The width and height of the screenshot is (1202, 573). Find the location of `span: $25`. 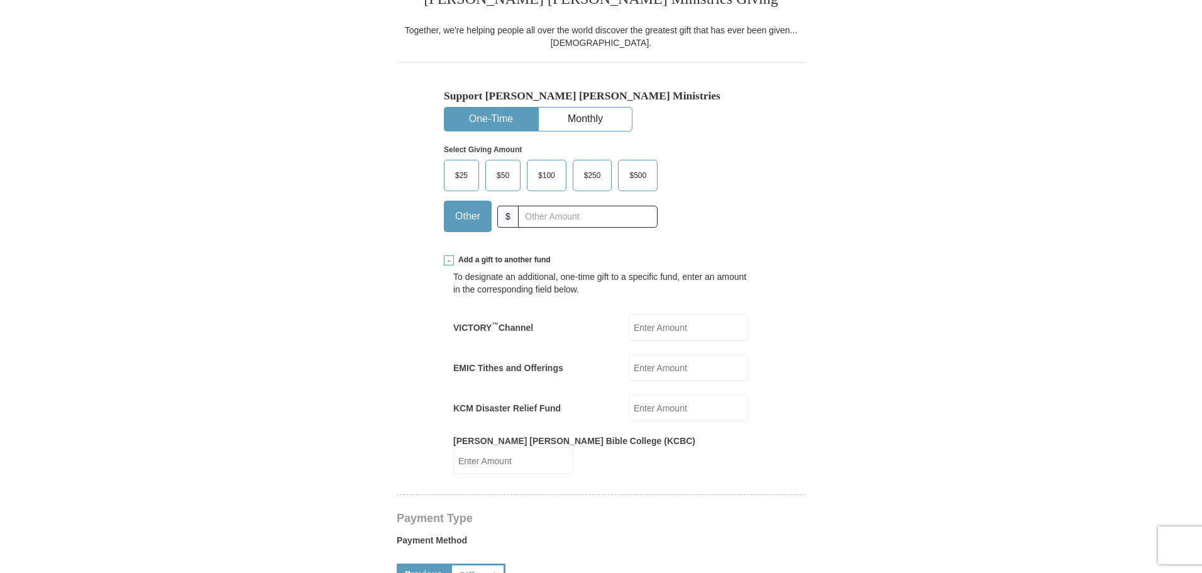

span: $25 is located at coordinates (461, 175).